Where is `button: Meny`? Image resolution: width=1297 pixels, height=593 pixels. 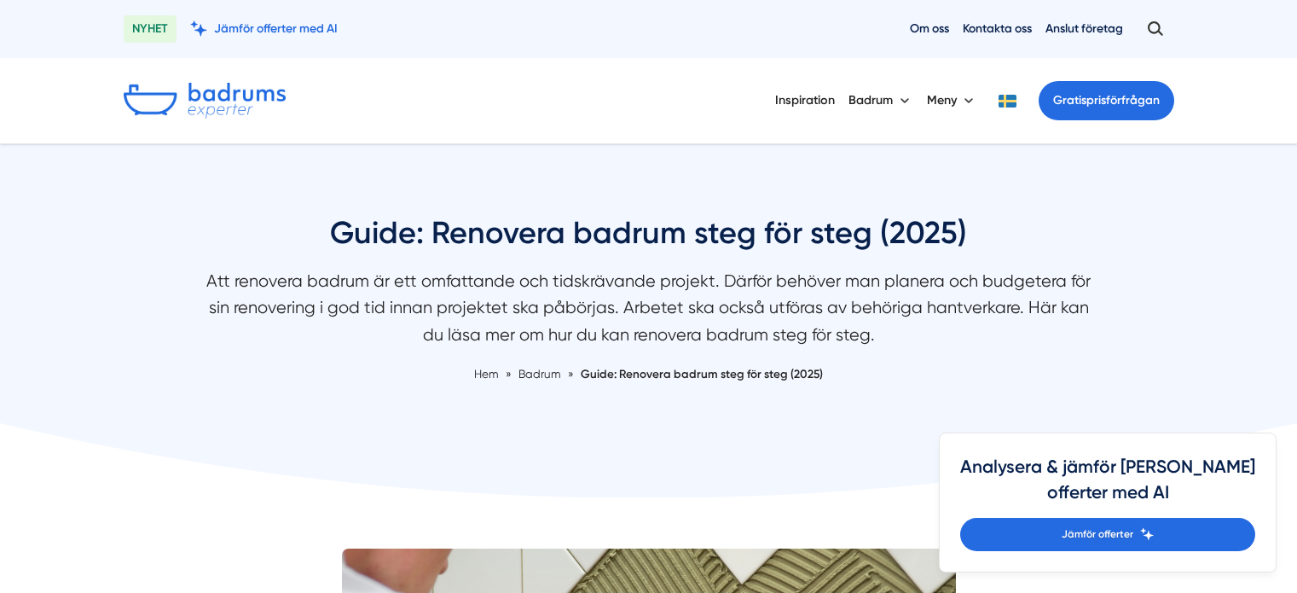
button: Meny is located at coordinates (952, 101).